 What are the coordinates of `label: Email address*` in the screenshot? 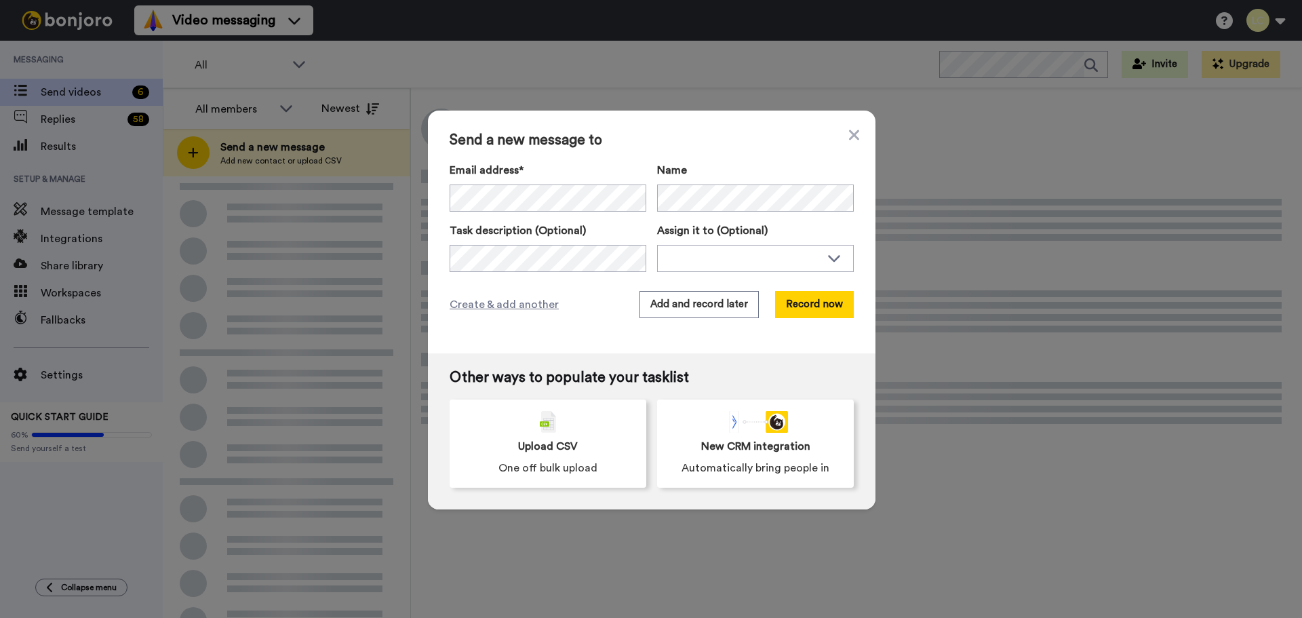 It's located at (548, 170).